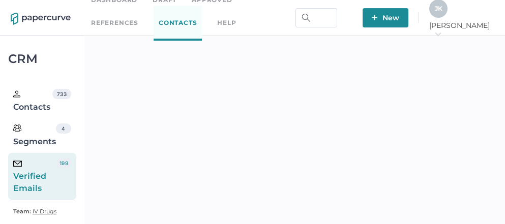 The height and width of the screenshot is (224, 505). Describe the element at coordinates (35, 211) in the screenshot. I see `a: Team: IV Drugs` at that location.